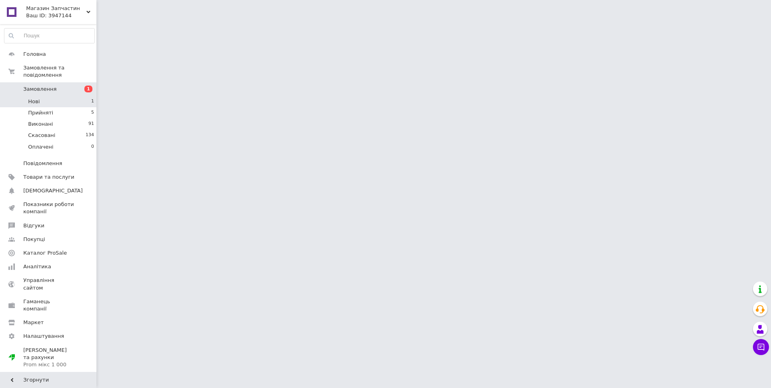 The height and width of the screenshot is (388, 771). Describe the element at coordinates (34, 226) in the screenshot. I see `span: Відгуки` at that location.